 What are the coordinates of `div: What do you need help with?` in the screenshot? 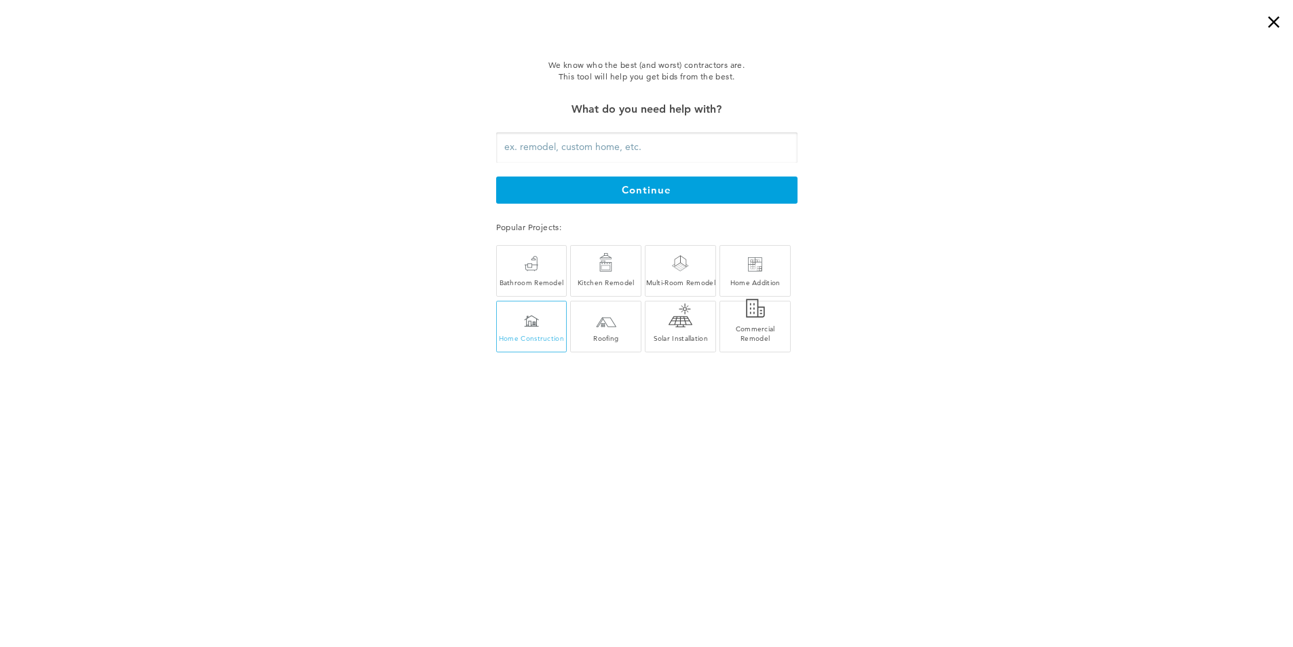 It's located at (647, 109).